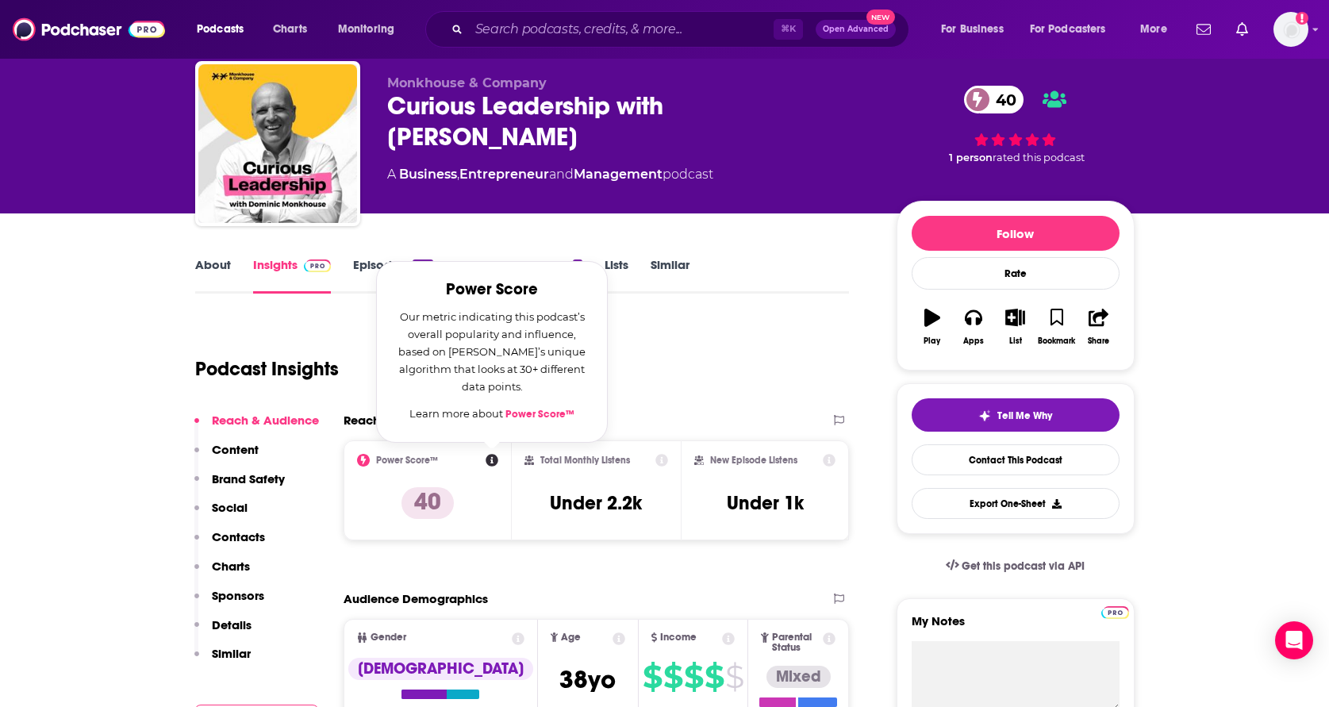  What do you see at coordinates (1057, 327) in the screenshot?
I see `button: Bookmark` at bounding box center [1057, 327].